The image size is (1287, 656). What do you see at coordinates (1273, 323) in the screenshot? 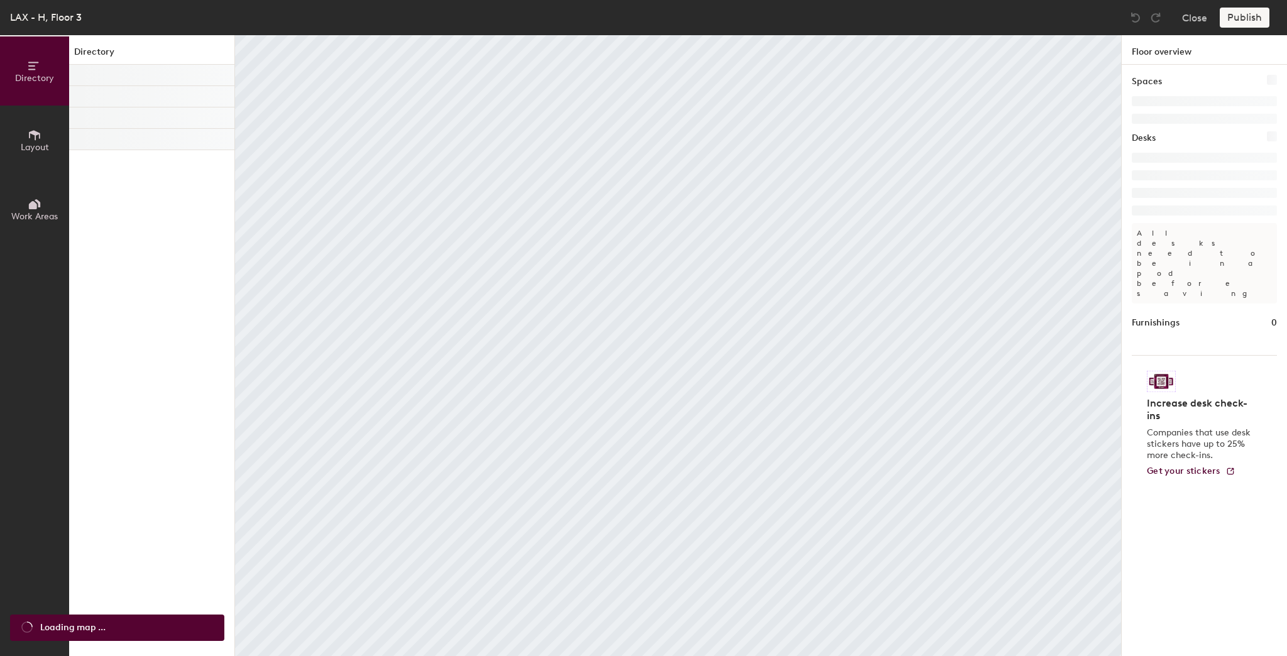
I see `h1: 0` at bounding box center [1273, 323].